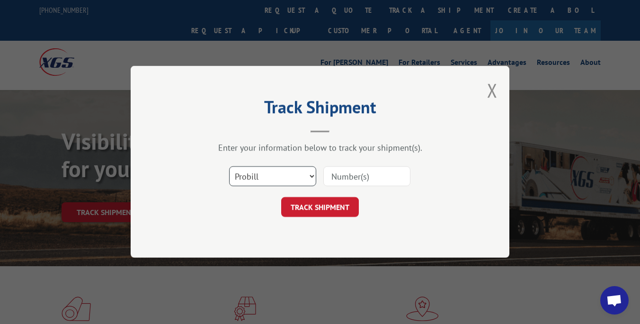 The width and height of the screenshot is (640, 324). What do you see at coordinates (614, 300) in the screenshot?
I see `div: Open chat` at bounding box center [614, 300].